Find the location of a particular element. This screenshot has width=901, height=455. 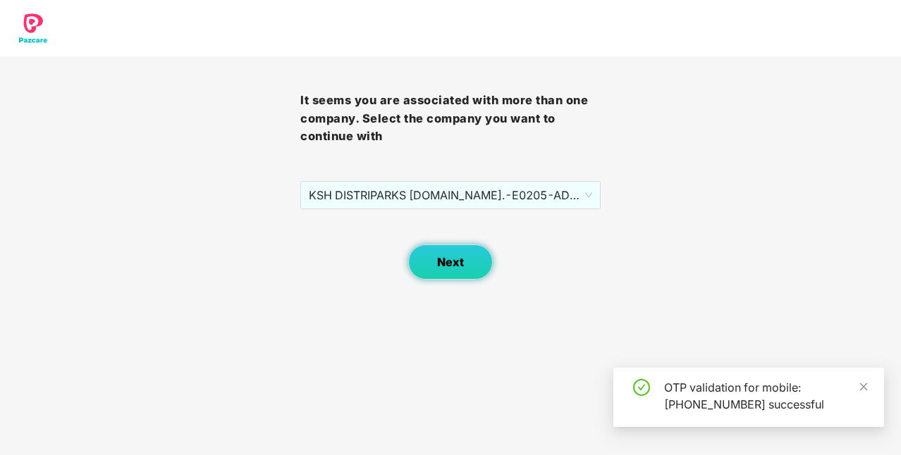

h3: It seems you are associated with more than one company. Select the company you want to continue with is located at coordinates (451, 118).